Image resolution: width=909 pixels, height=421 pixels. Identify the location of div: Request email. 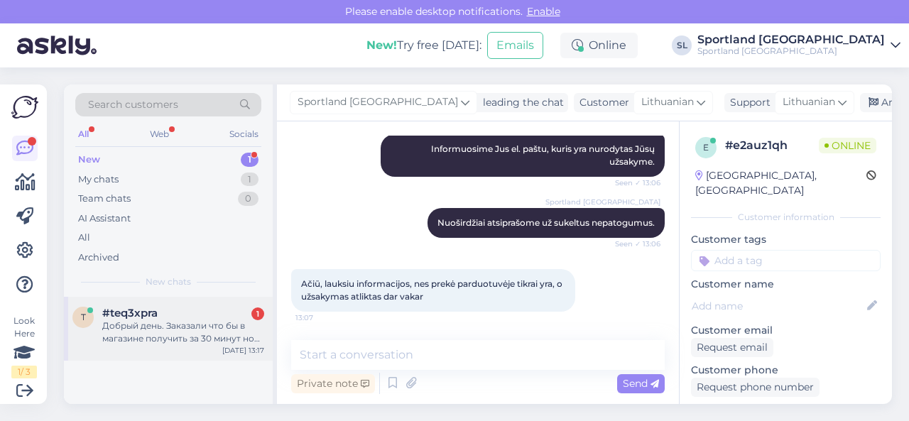
(732, 347).